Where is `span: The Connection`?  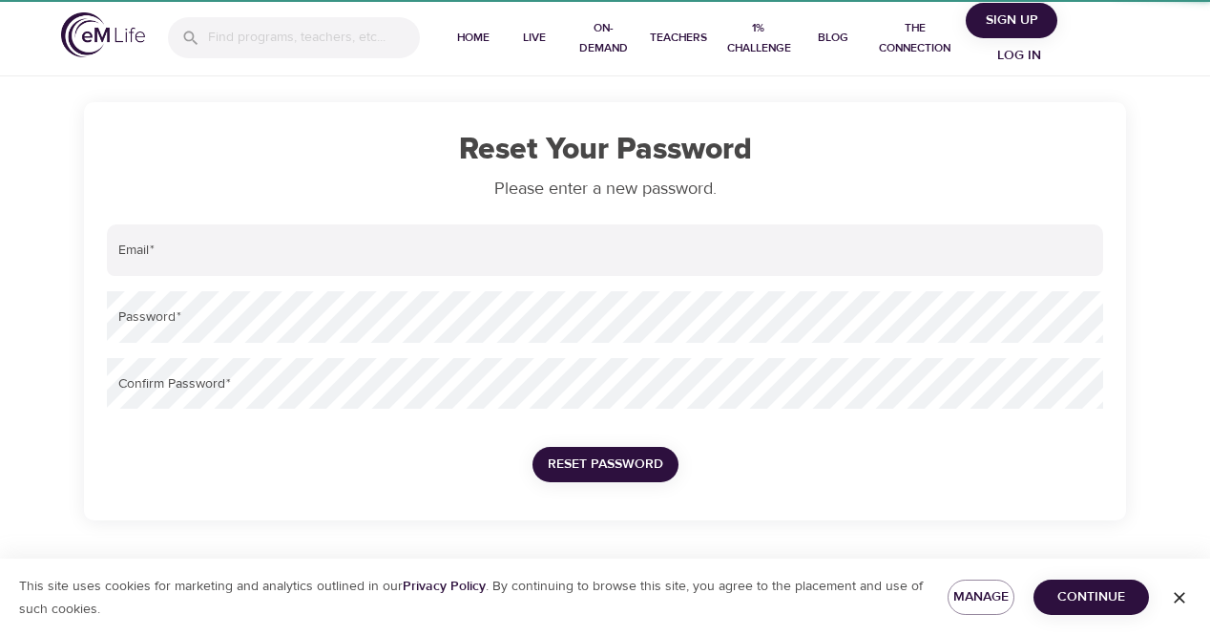 span: The Connection is located at coordinates (914, 38).